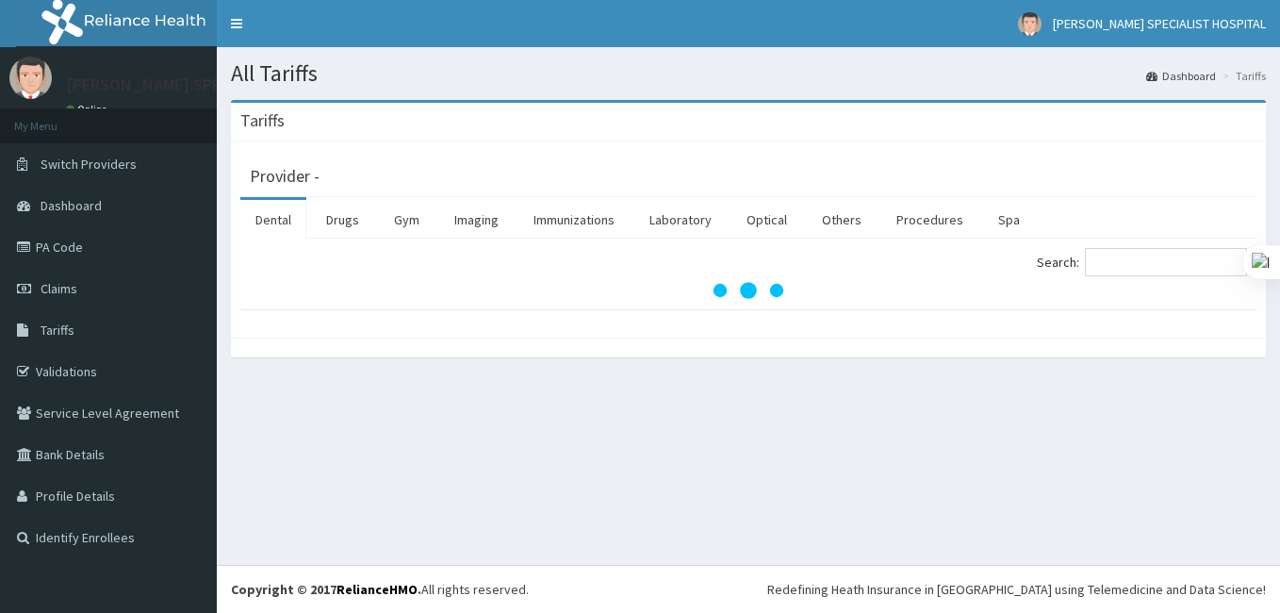 The height and width of the screenshot is (613, 1280). What do you see at coordinates (929, 220) in the screenshot?
I see `a: Procedures` at bounding box center [929, 220].